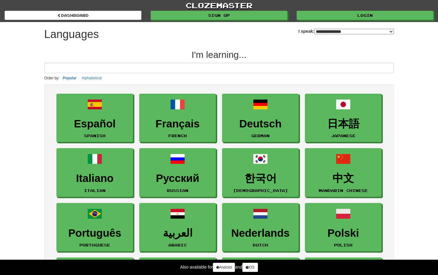 This screenshot has height=275, width=438. What do you see at coordinates (177, 227) in the screenshot?
I see `a: العربيةArabic` at bounding box center [177, 227].